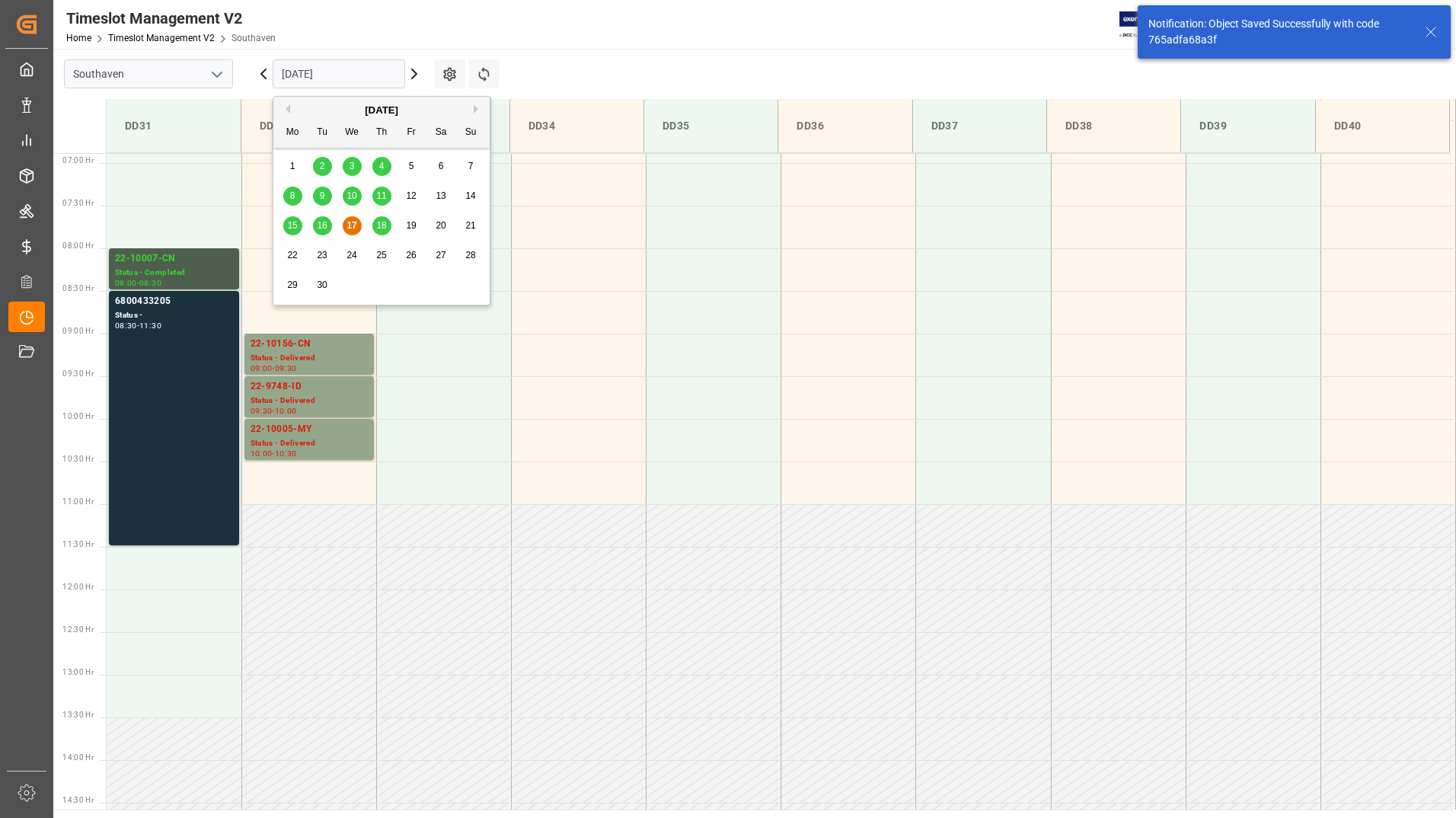 The height and width of the screenshot is (818, 1456). What do you see at coordinates (78, 38) in the screenshot?
I see `a: Home` at bounding box center [78, 38].